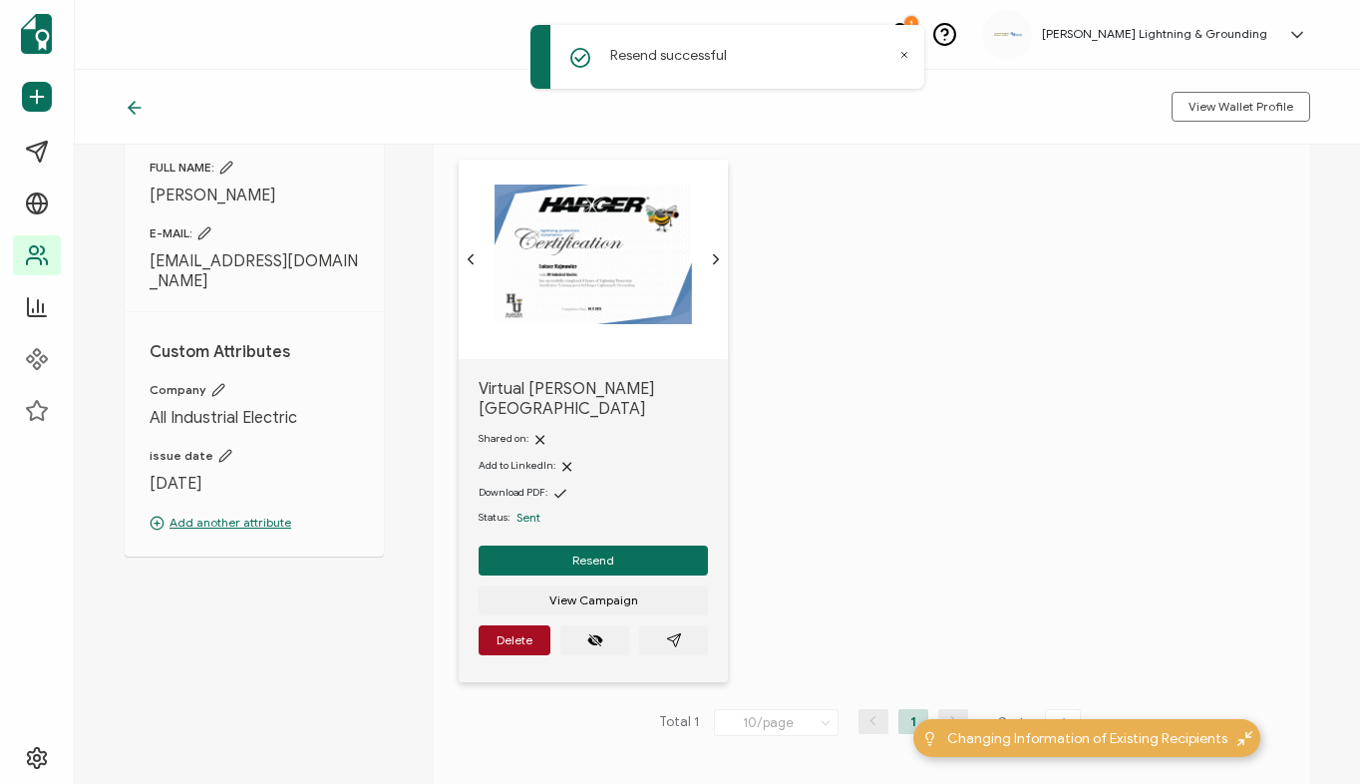  I want to click on div: 1, so click(912, 23).